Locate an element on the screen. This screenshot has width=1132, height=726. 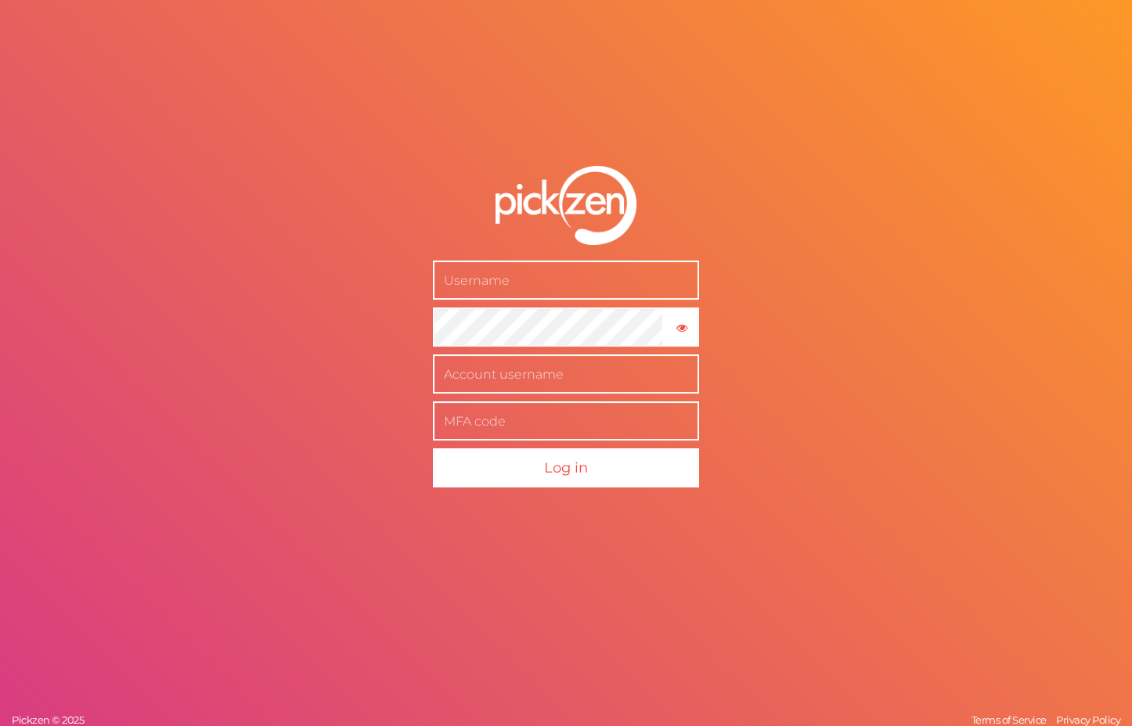
span: Terms of Service is located at coordinates (1009, 720).